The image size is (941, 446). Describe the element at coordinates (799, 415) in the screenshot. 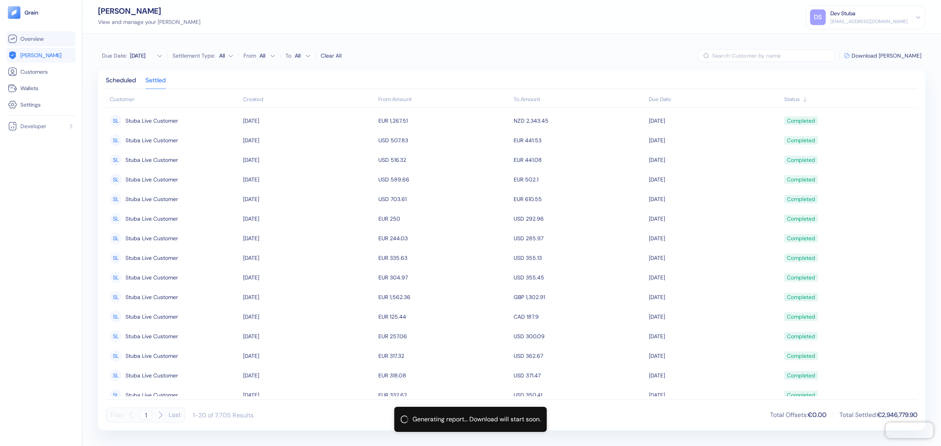

I see `div: Total Offsets :` at that location.